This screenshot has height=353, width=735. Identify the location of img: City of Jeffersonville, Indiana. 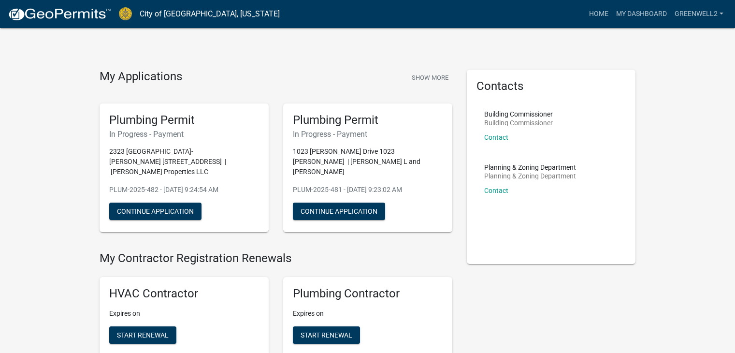
(125, 14).